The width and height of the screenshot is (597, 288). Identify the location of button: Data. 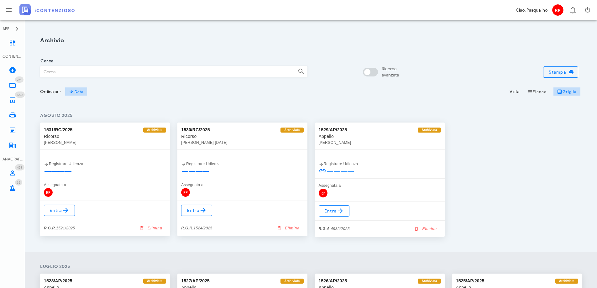
(76, 91).